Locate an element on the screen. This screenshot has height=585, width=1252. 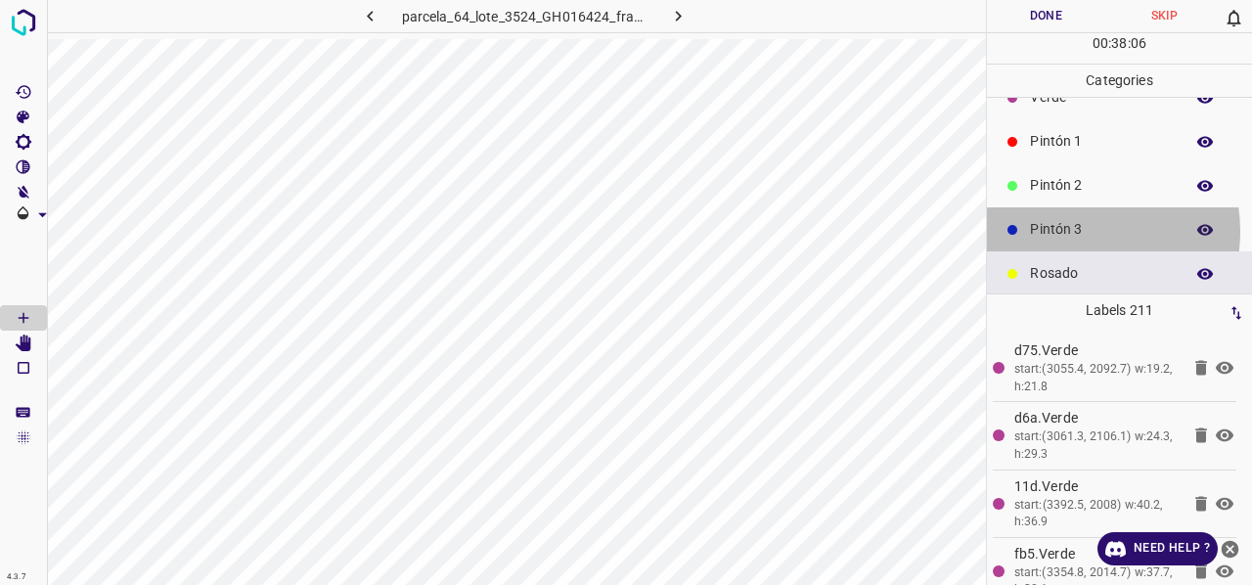
p: 11d.Verde is located at coordinates (1097, 486).